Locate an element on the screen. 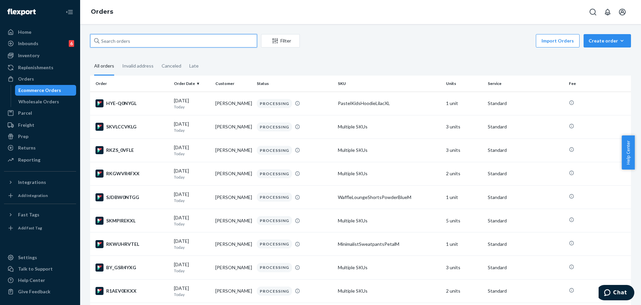 The height and width of the screenshot is (305, 641). div: Late is located at coordinates (194, 66).